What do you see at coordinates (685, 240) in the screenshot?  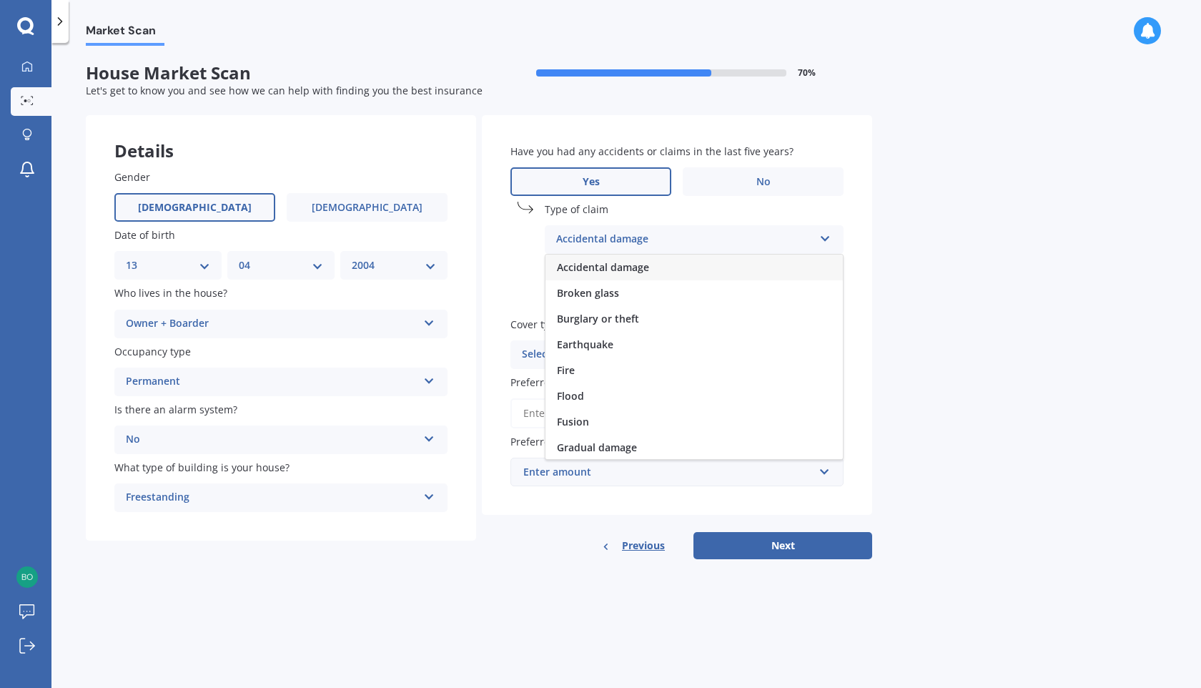 I see `div: Accidental damage` at bounding box center [685, 240].